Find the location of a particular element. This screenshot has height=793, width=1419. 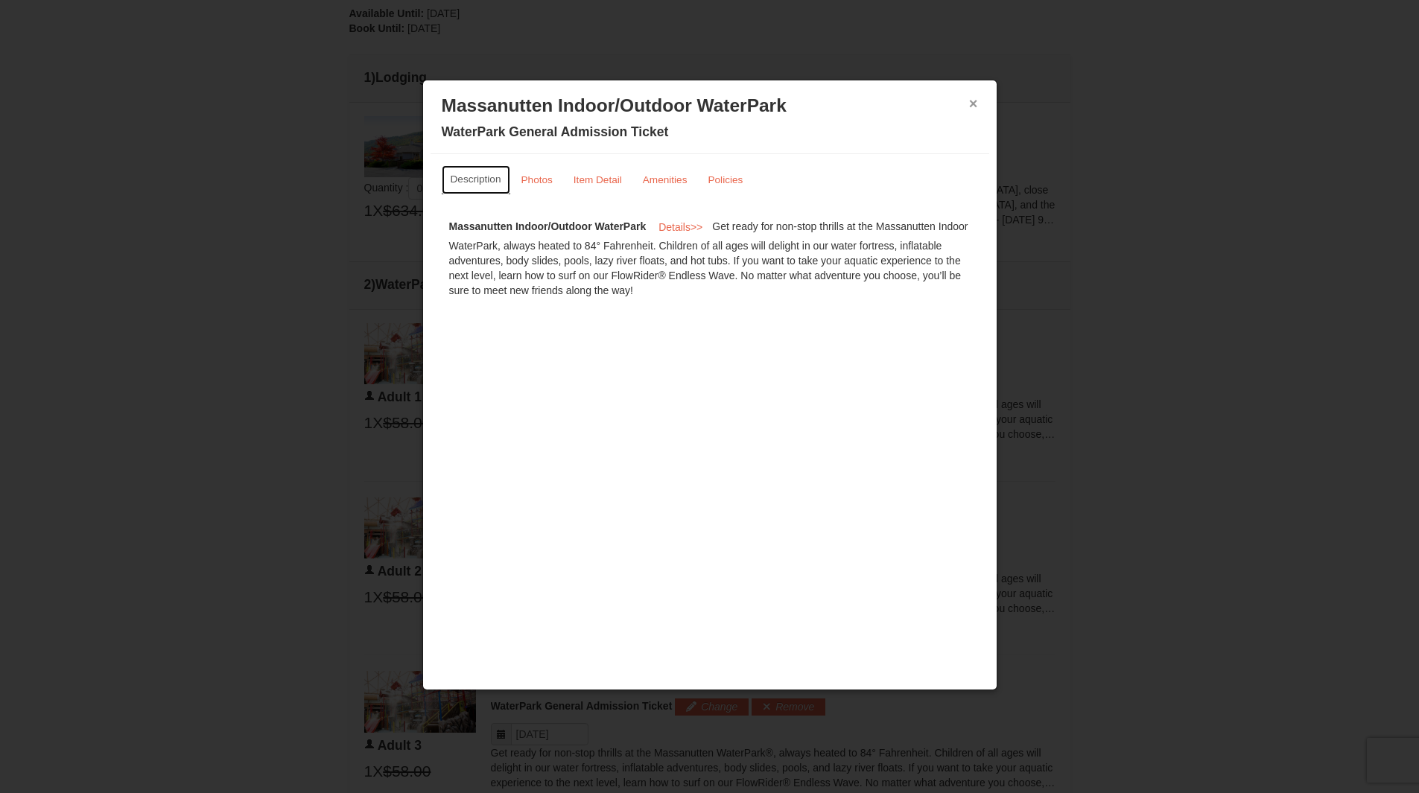

span: Details is located at coordinates (674, 227).